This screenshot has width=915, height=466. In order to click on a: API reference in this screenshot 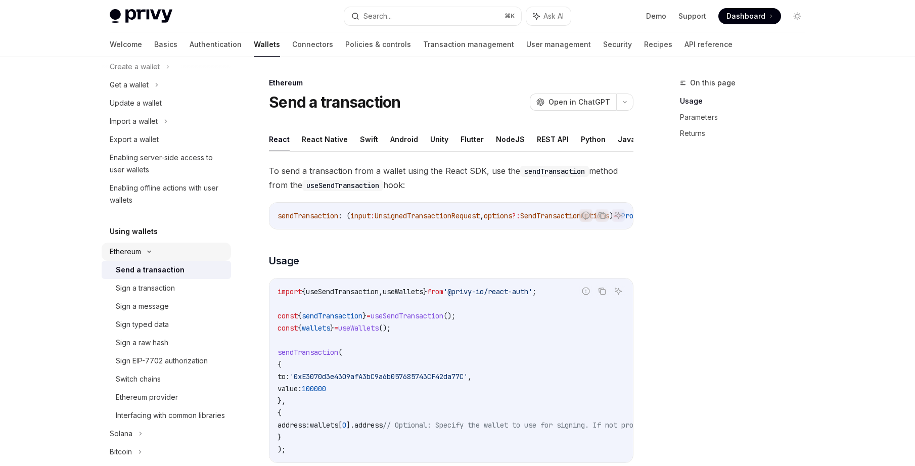, I will do `click(708, 44)`.